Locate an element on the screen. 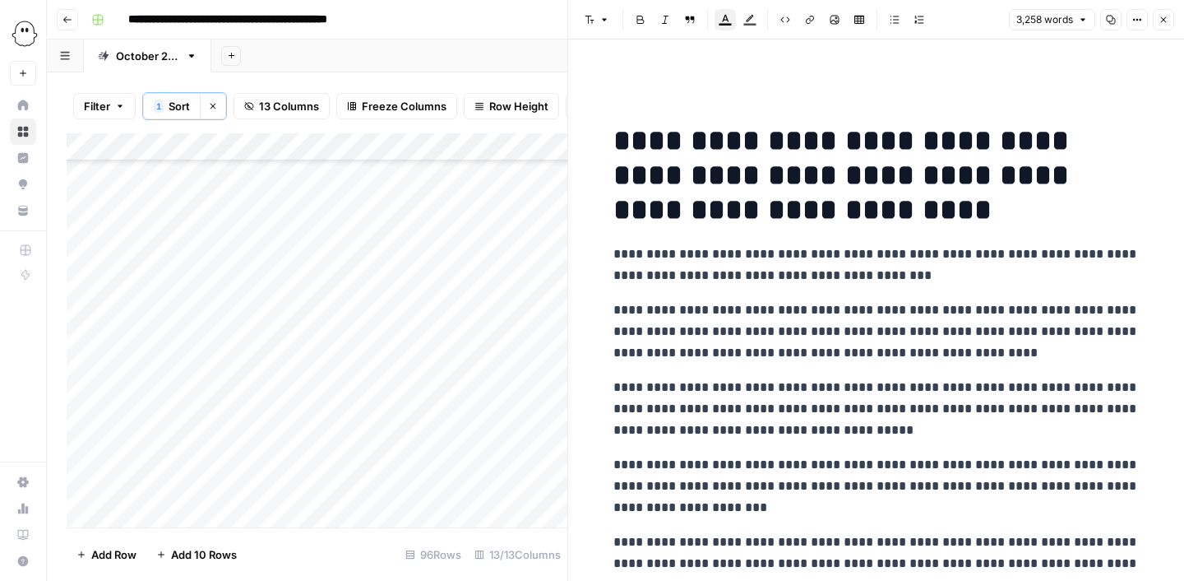  span: Sort is located at coordinates (179, 106).